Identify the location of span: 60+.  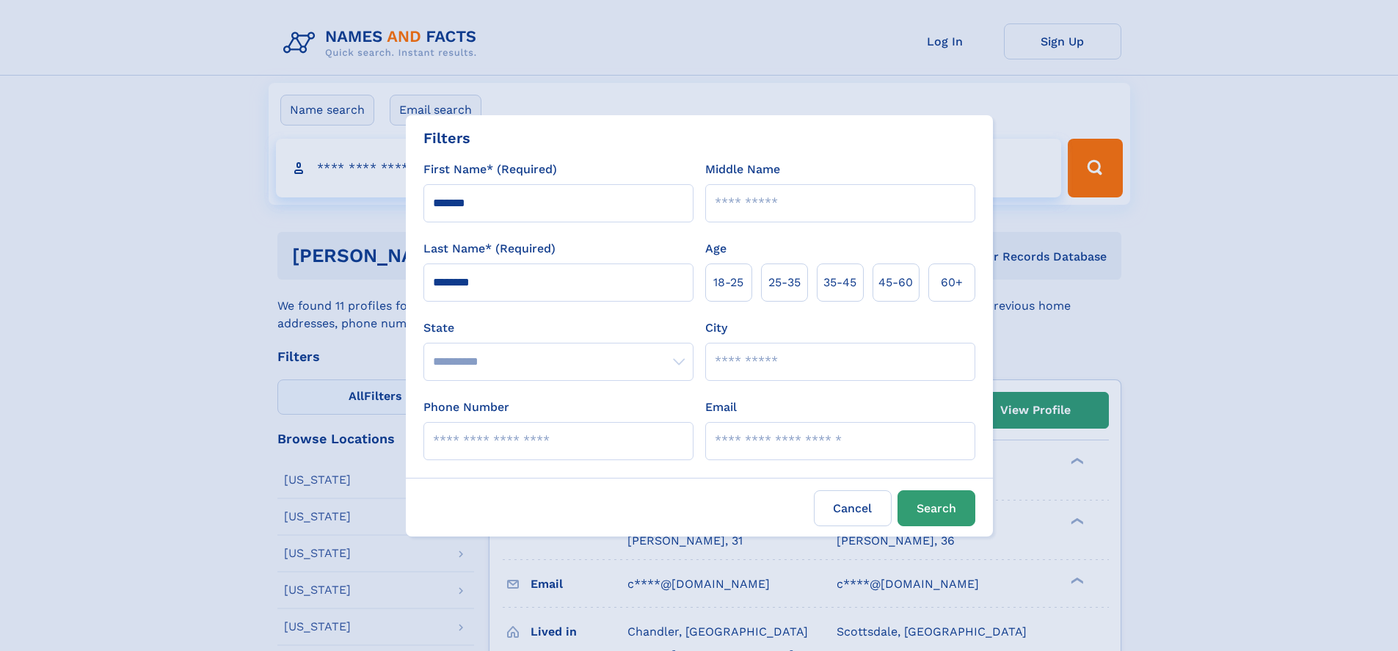
(952, 282).